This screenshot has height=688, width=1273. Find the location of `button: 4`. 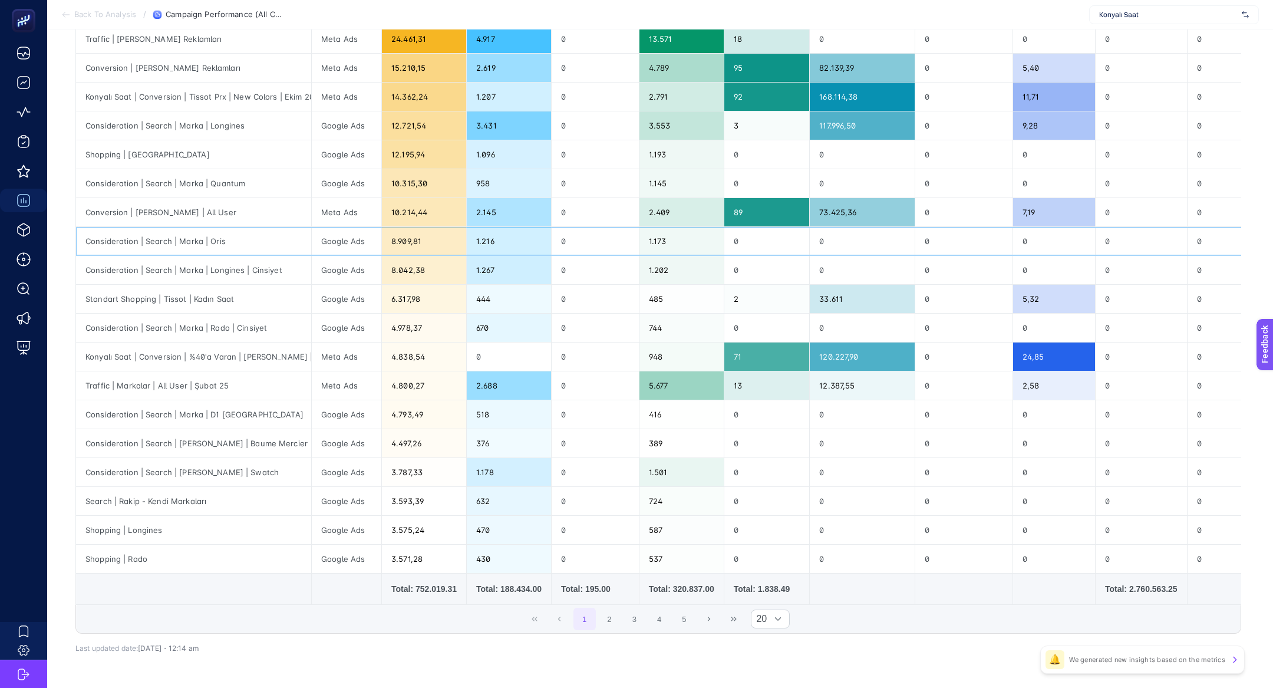

button: 4 is located at coordinates (660, 619).